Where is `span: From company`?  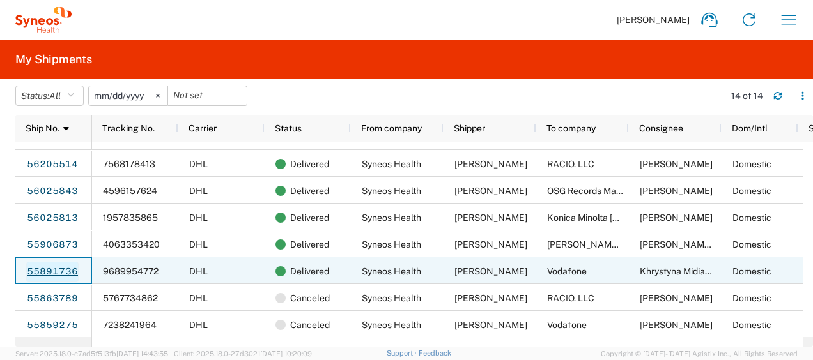
span: From company is located at coordinates (391, 128).